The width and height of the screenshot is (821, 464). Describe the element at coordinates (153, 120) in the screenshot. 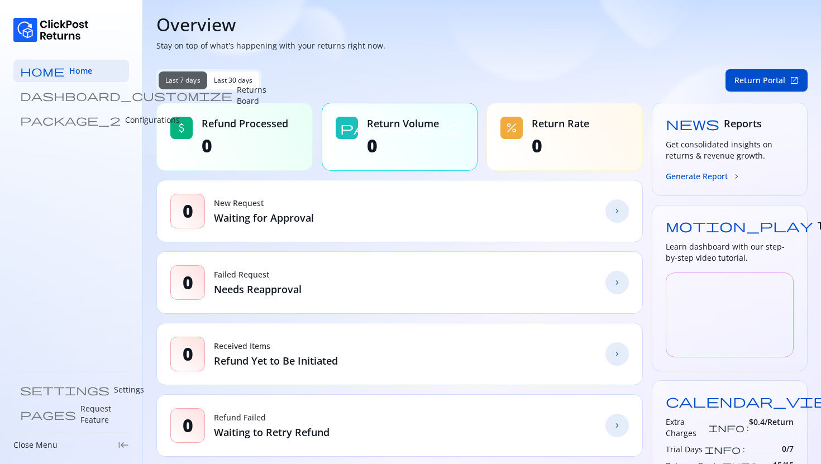

I see `p: Configurations` at that location.